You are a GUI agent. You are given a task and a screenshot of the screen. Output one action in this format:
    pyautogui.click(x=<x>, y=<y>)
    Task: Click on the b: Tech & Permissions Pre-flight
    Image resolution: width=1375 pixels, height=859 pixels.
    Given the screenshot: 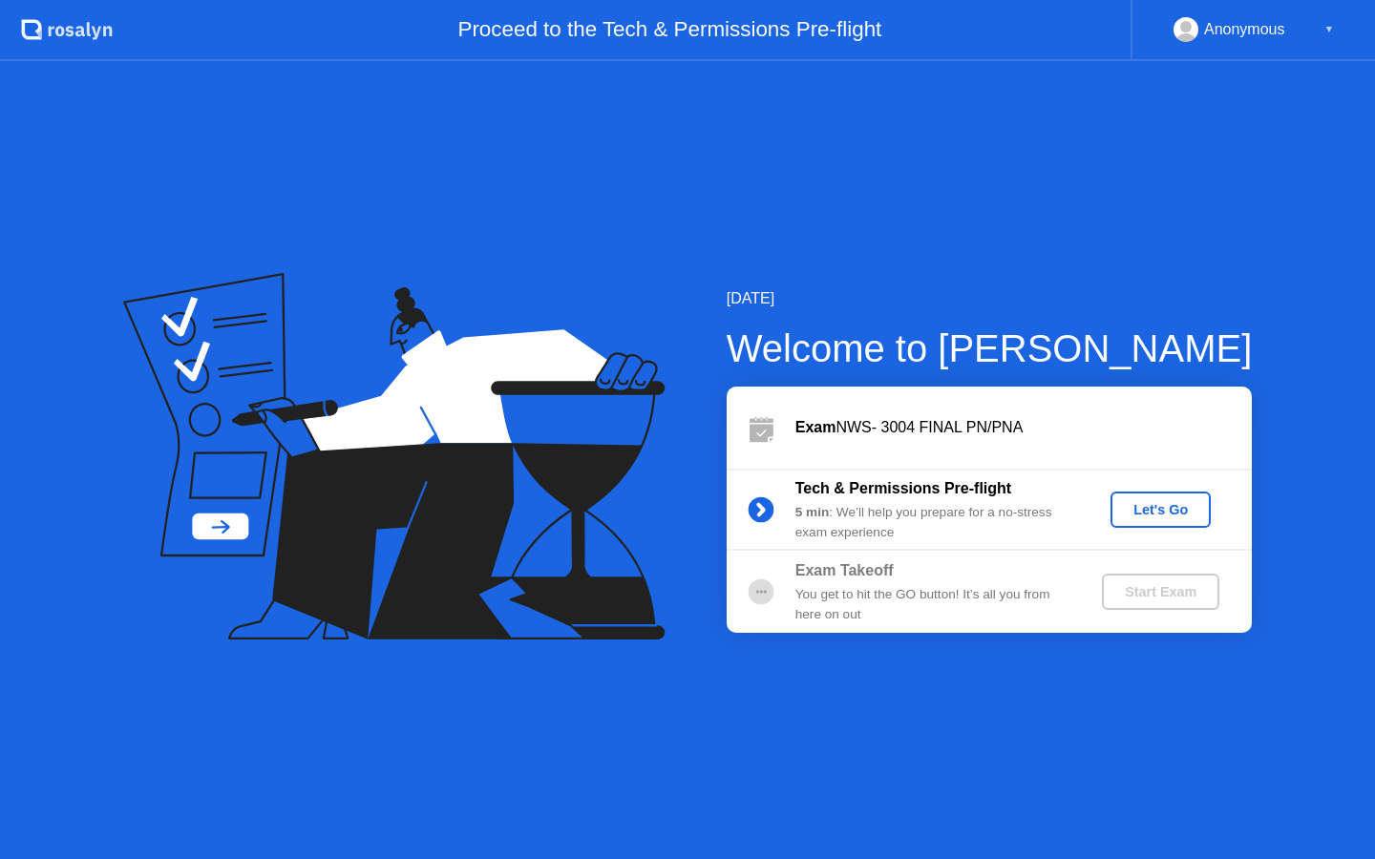 What is the action you would take?
    pyautogui.click(x=903, y=488)
    